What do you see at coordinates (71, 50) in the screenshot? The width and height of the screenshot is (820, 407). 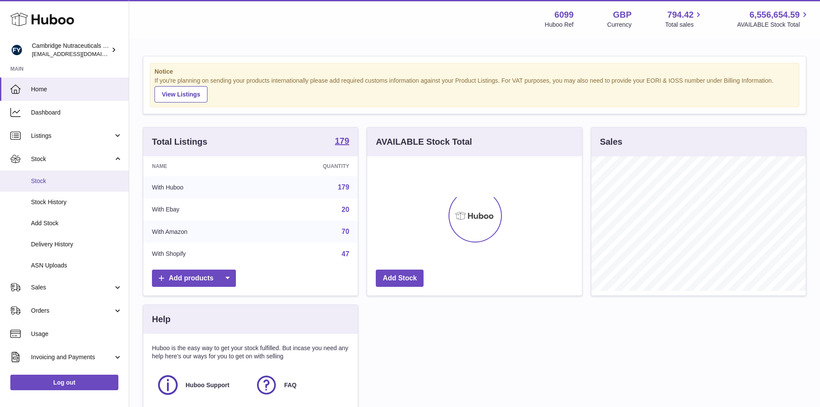 I see `div: Cambridge Nutraceuticals Ltd` at bounding box center [71, 50].